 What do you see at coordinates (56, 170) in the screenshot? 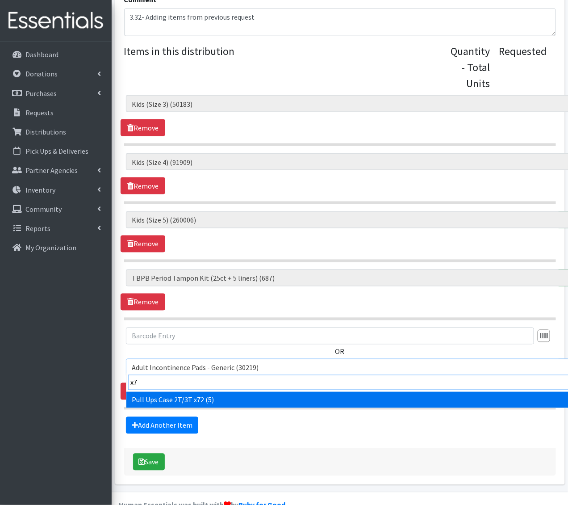
I see `a: Partner Agencies` at bounding box center [56, 170].